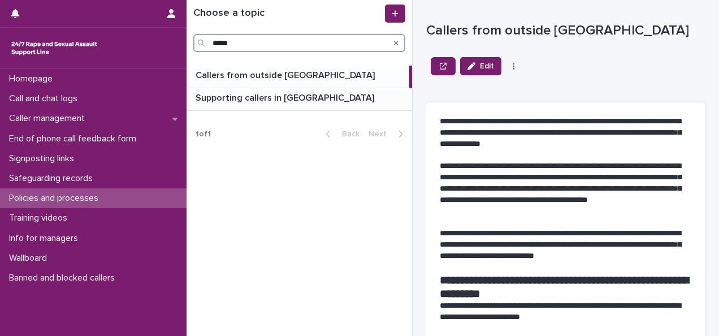 This screenshot has width=719, height=336. Describe the element at coordinates (53, 178) in the screenshot. I see `p: Safeguarding records` at that location.